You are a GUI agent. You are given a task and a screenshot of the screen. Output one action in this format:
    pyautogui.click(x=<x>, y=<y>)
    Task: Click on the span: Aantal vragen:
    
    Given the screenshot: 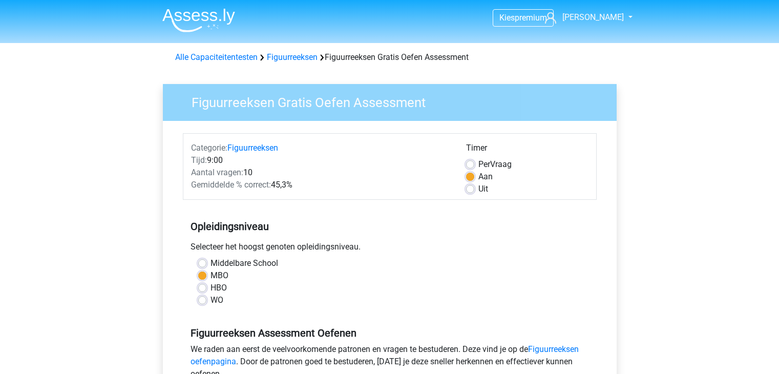 What is the action you would take?
    pyautogui.click(x=217, y=172)
    